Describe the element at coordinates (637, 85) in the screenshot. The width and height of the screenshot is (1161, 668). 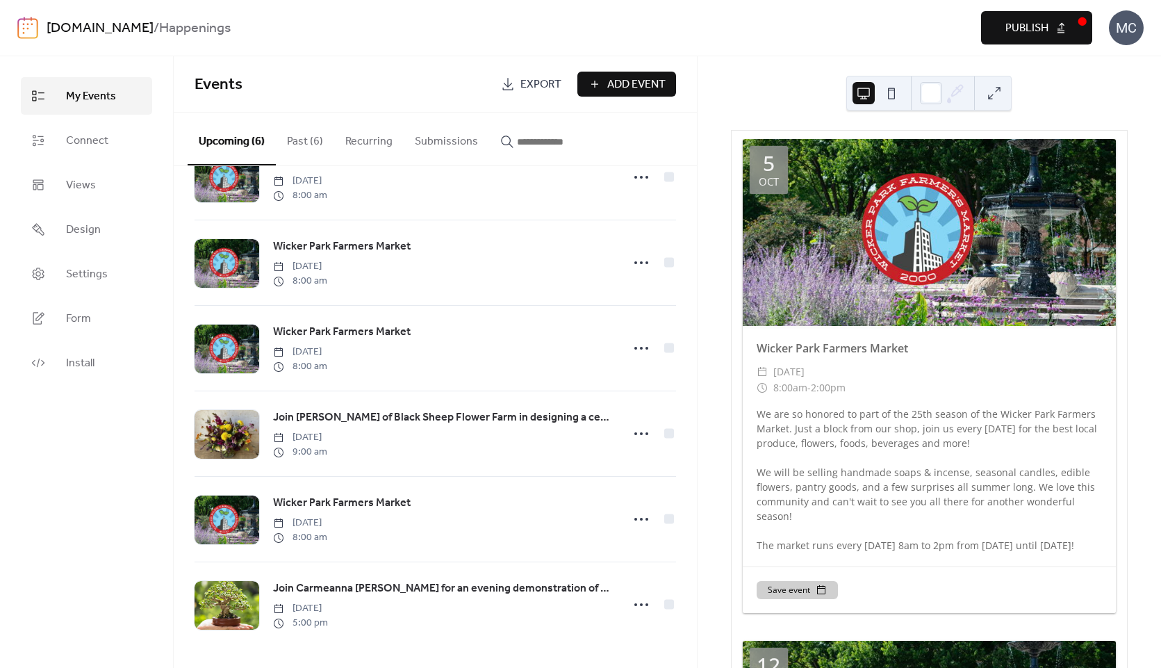
I see `span: Add Event` at that location.